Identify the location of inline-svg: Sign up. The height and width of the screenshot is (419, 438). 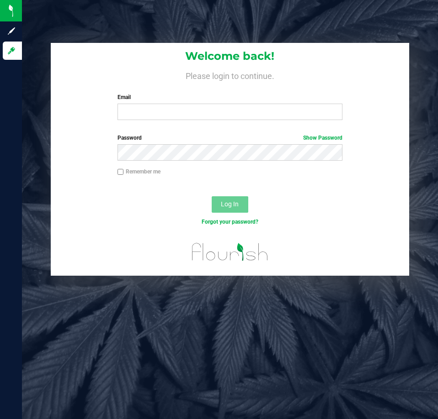
(11, 31).